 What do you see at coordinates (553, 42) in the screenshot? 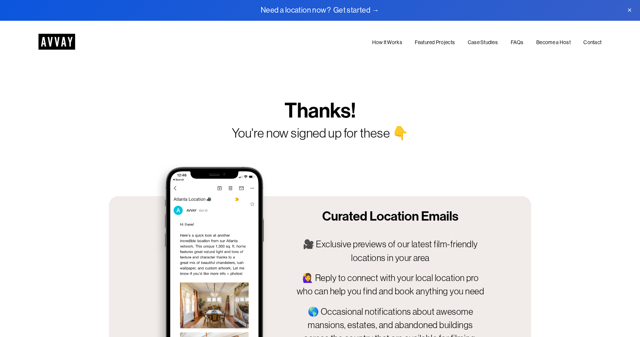
I see `a: Become a Host` at bounding box center [553, 42].